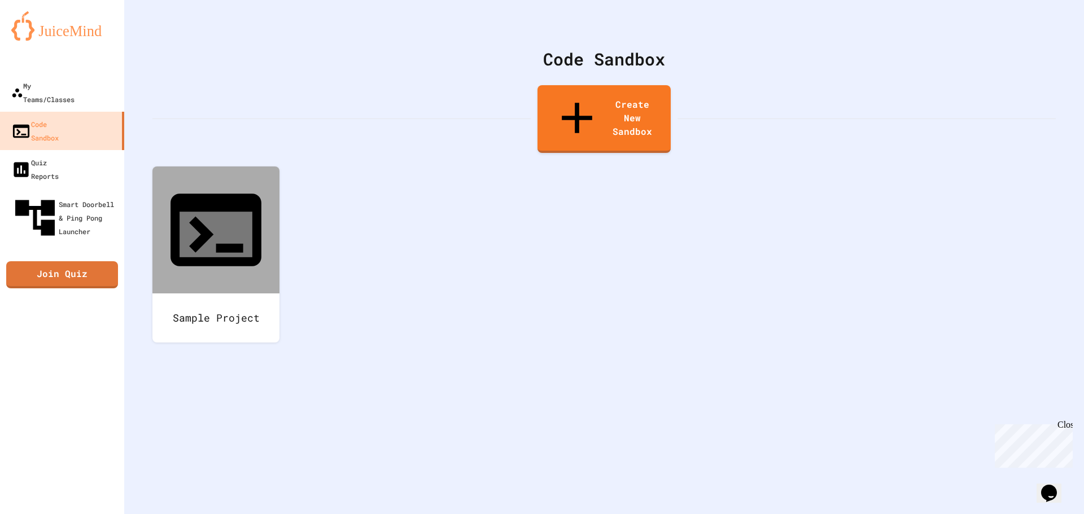 This screenshot has height=514, width=1084. Describe the element at coordinates (62, 26) in the screenshot. I see `img: logo-orange.svg` at that location.